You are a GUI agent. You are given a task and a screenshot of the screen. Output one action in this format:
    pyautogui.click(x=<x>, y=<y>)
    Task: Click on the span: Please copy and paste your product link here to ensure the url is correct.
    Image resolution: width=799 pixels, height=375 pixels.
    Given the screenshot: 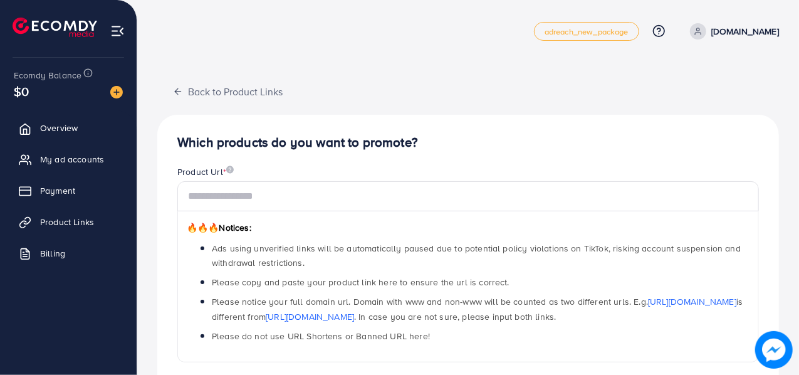 What is the action you would take?
    pyautogui.click(x=360, y=282)
    